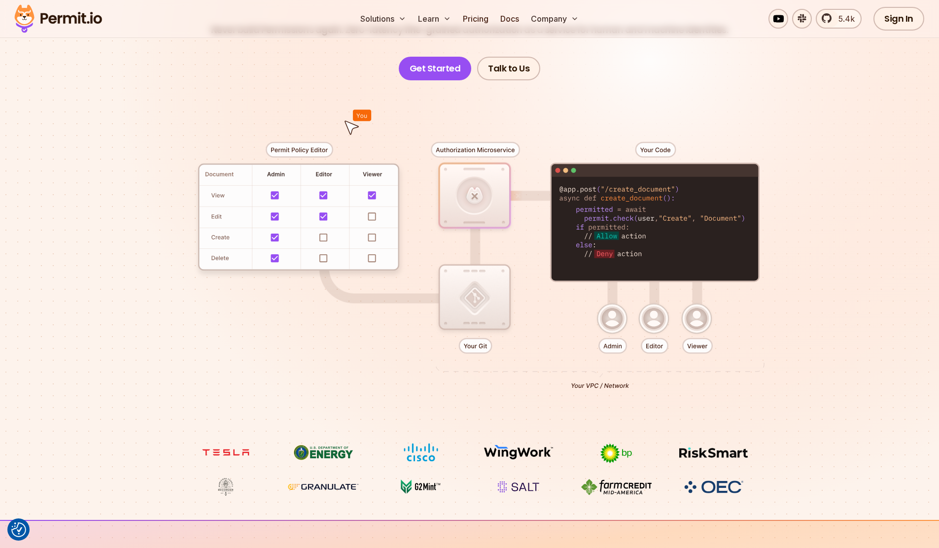 This screenshot has height=548, width=939. Describe the element at coordinates (421, 453) in the screenshot. I see `img: Cisco` at that location.